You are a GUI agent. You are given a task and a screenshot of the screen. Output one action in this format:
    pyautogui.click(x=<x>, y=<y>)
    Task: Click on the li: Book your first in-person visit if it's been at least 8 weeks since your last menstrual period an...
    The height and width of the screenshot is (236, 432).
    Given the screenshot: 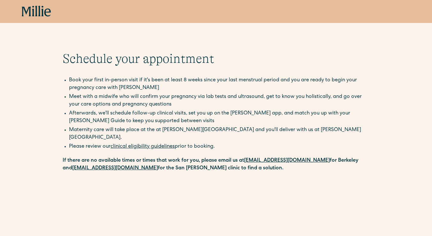 What is the action you would take?
    pyautogui.click(x=219, y=84)
    